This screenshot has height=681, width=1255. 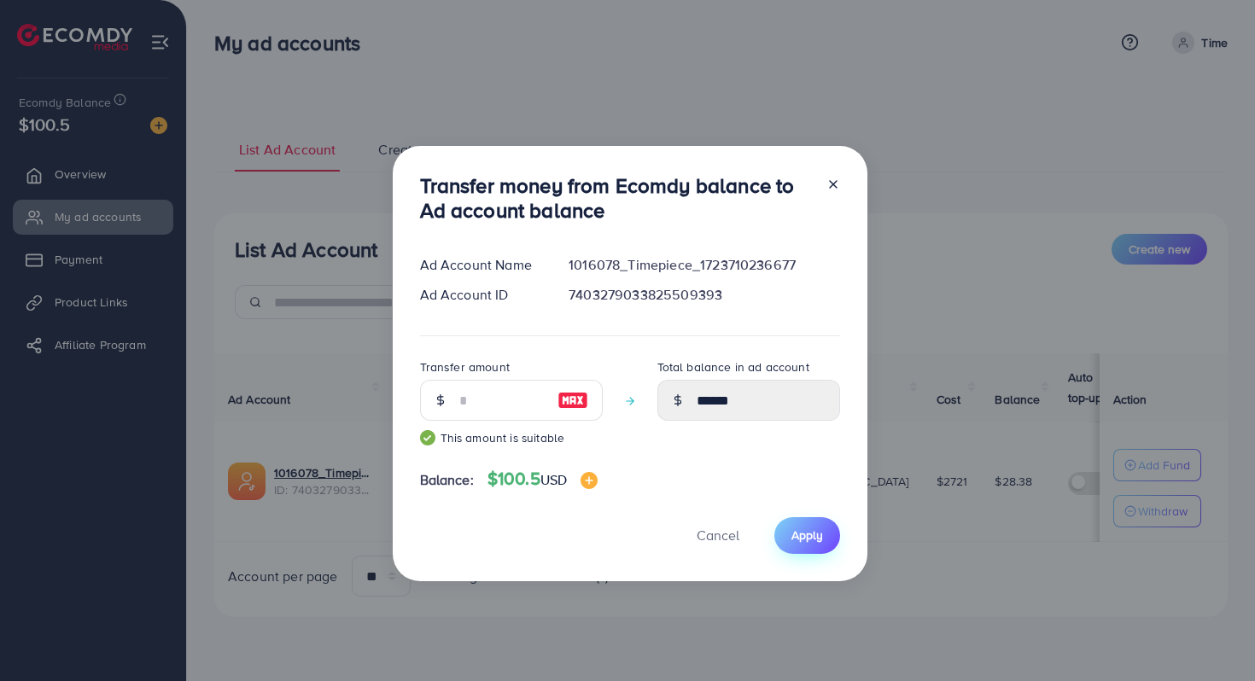 What do you see at coordinates (447, 480) in the screenshot?
I see `span: Balance:` at bounding box center [447, 480].